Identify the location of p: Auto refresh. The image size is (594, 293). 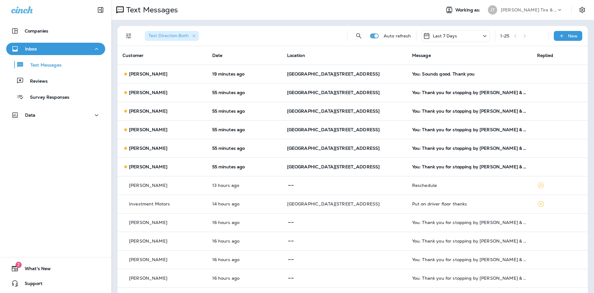
(397, 36).